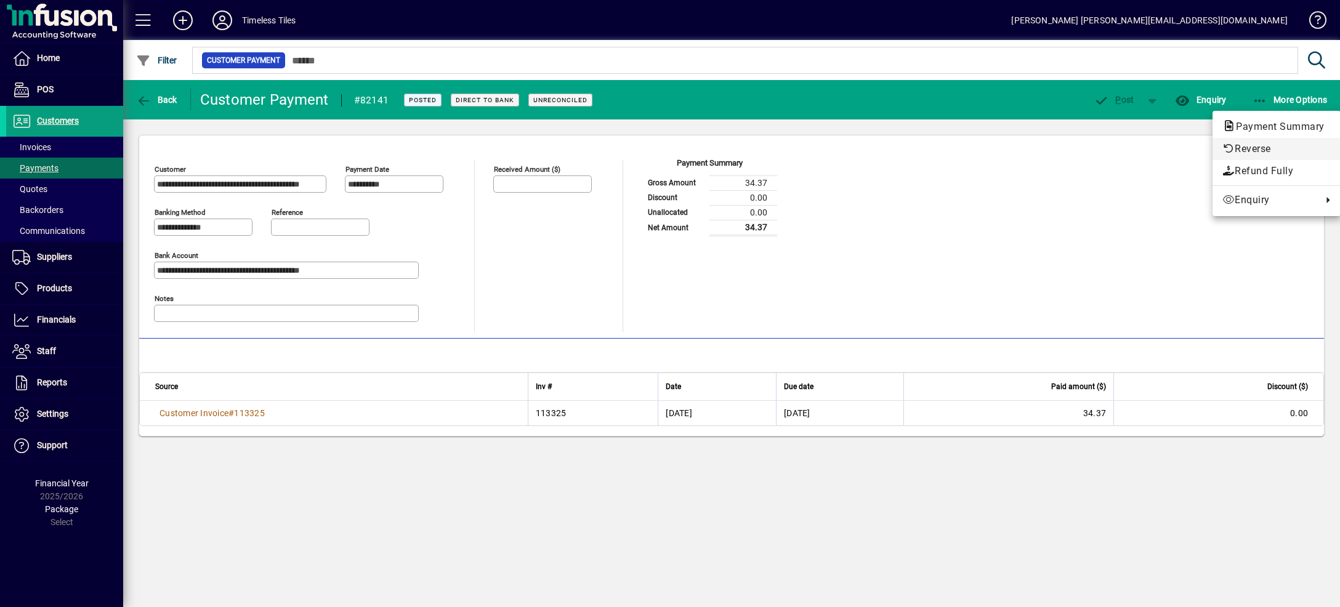 This screenshot has width=1340, height=607. I want to click on span: Reverse, so click(1276, 149).